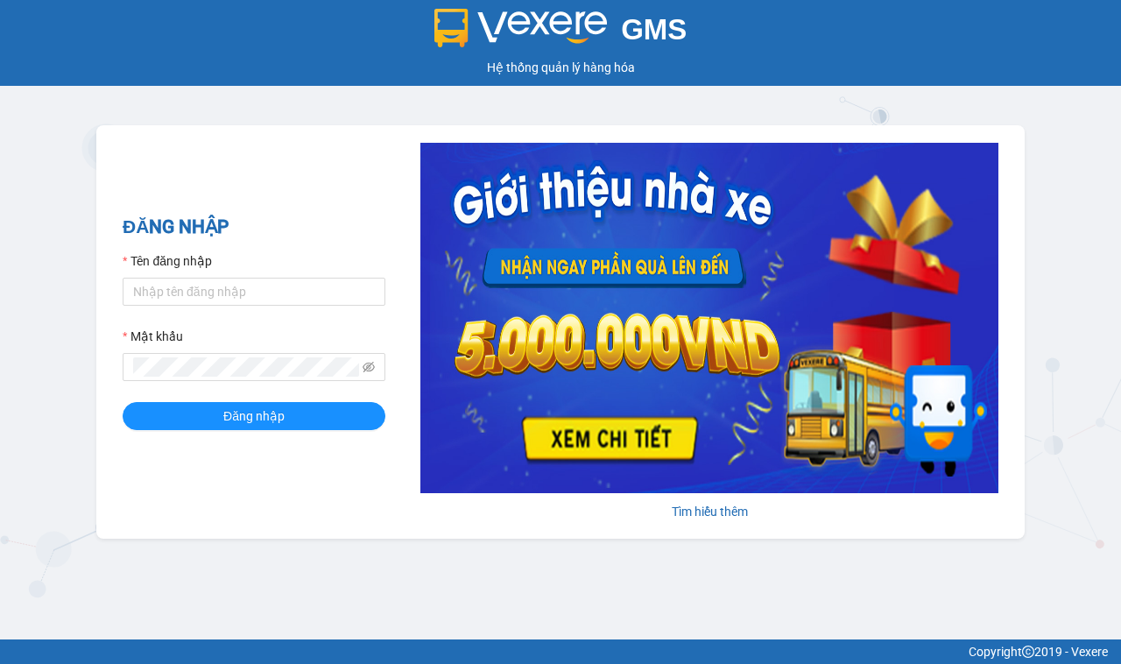  Describe the element at coordinates (254, 227) in the screenshot. I see `h2: ĐĂNG NHẬP` at that location.